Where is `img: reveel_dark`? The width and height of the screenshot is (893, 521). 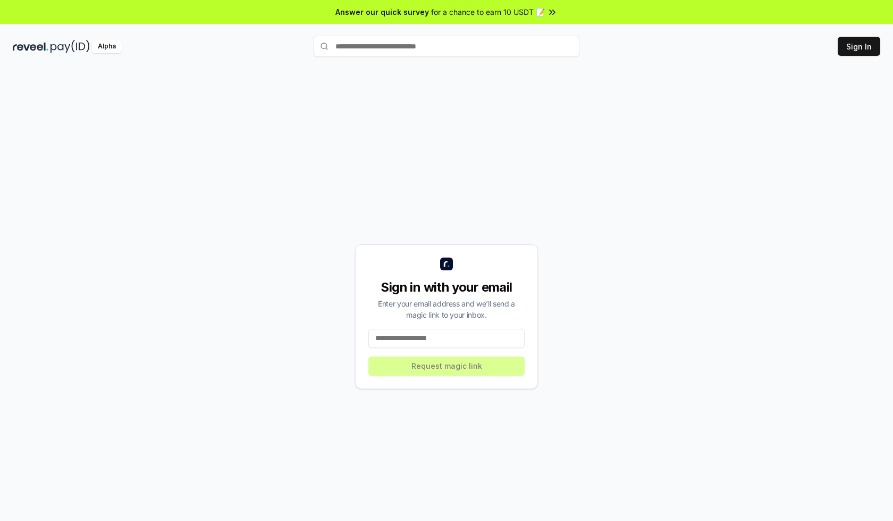 img: reveel_dark is located at coordinates (30, 46).